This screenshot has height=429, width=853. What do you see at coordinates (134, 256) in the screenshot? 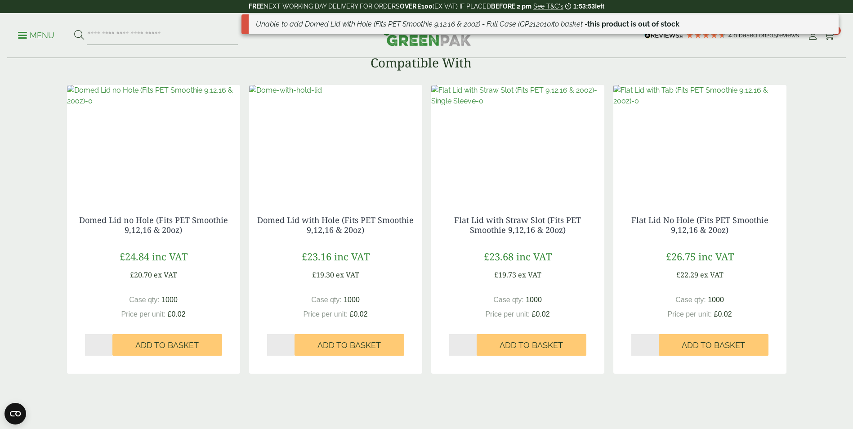
I see `bdi: 24.84` at bounding box center [134, 256].